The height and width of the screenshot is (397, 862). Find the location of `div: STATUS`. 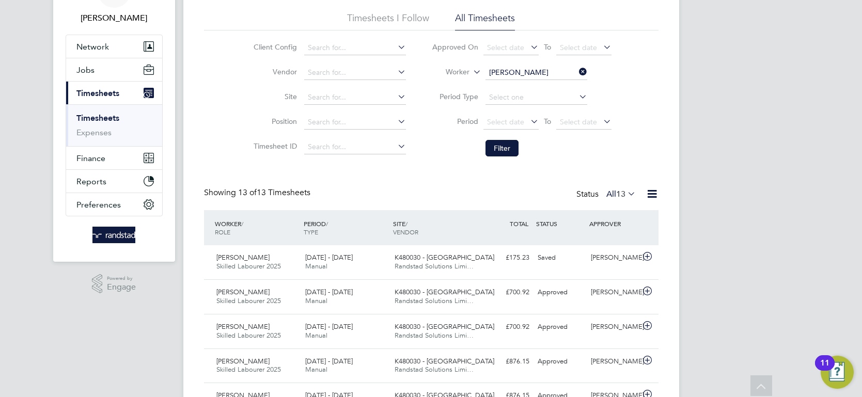

div: STATUS is located at coordinates (560, 224).